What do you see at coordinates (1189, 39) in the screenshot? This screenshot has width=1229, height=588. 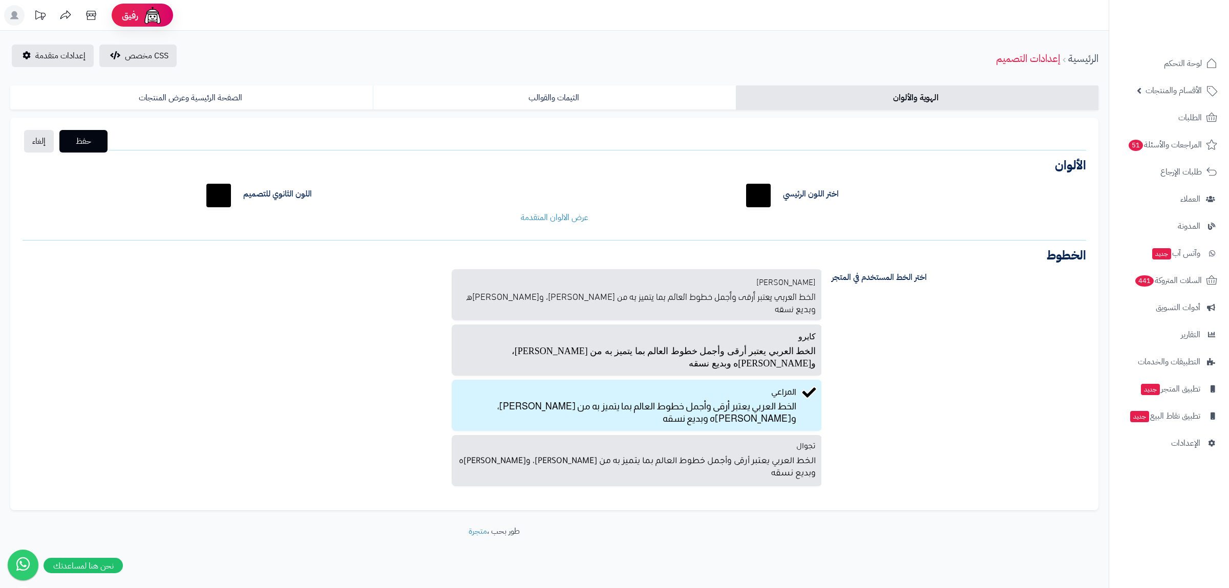 I see `img: logo-2.png` at bounding box center [1189, 39].